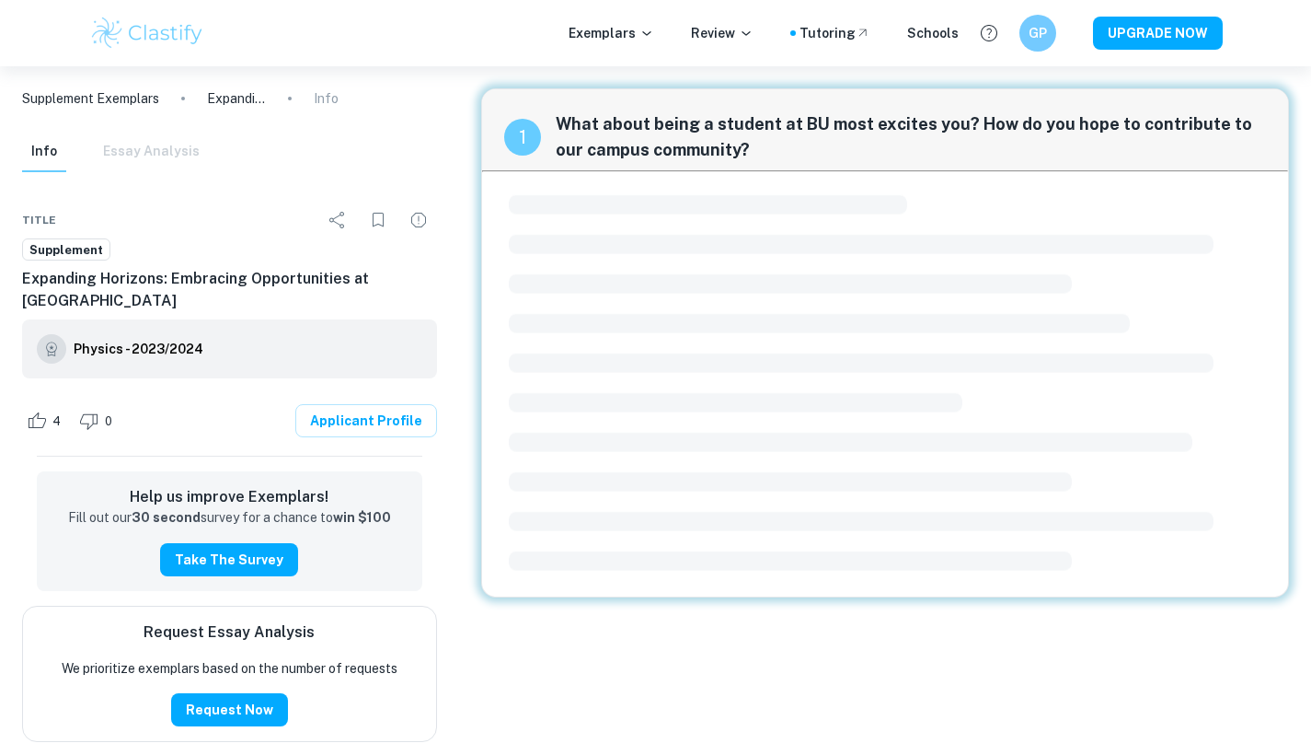 The image size is (1311, 755). Describe the element at coordinates (138, 349) in the screenshot. I see `h6: Physics - 2023/2024` at that location.